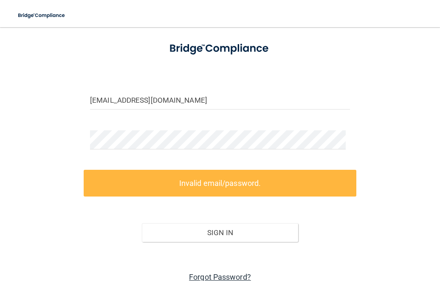  What do you see at coordinates (220, 183) in the screenshot?
I see `label: Invalid email/password.` at bounding box center [220, 183].